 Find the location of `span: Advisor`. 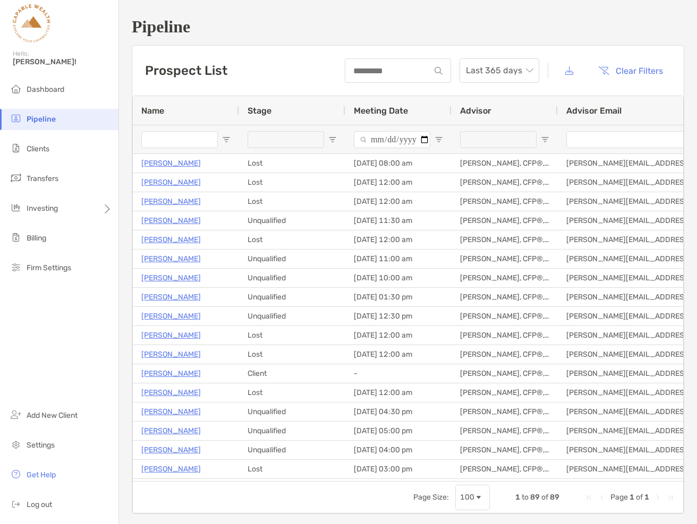

span: Advisor is located at coordinates (475, 110).